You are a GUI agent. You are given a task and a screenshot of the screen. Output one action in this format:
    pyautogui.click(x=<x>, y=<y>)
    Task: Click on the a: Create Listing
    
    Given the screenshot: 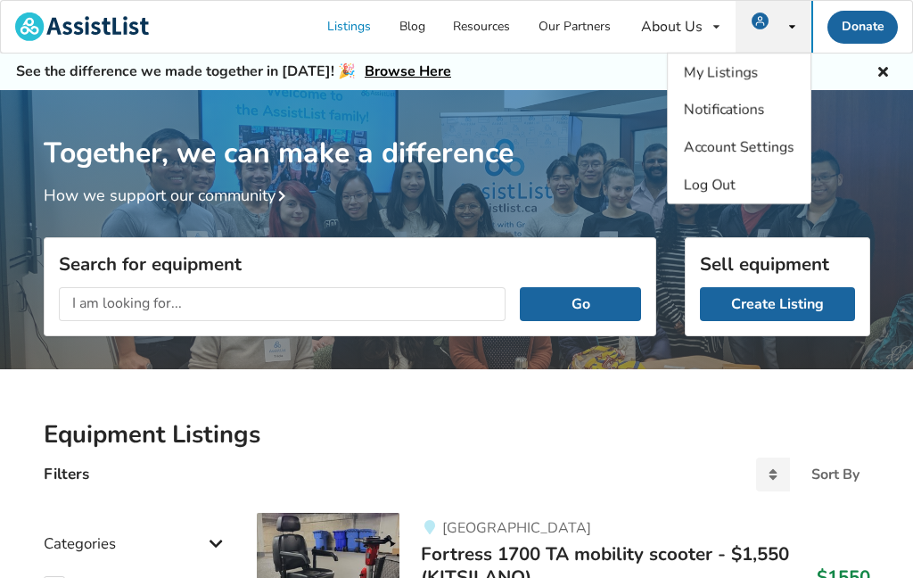 What is the action you would take?
    pyautogui.click(x=777, y=304)
    